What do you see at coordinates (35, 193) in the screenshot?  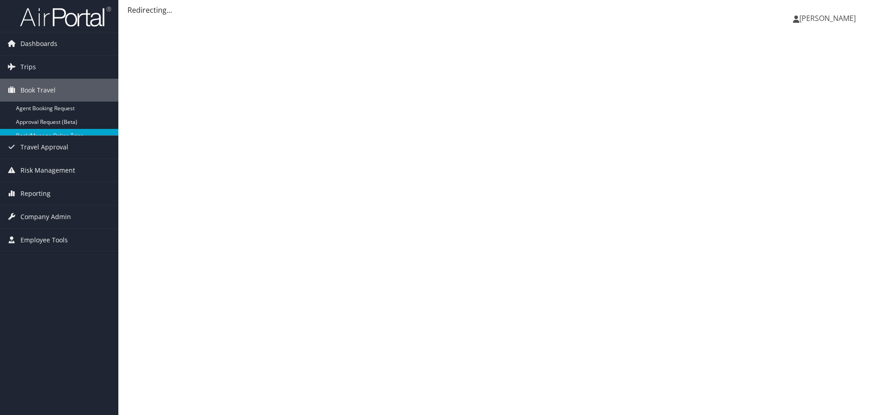 I see `span: Reporting` at bounding box center [35, 193].